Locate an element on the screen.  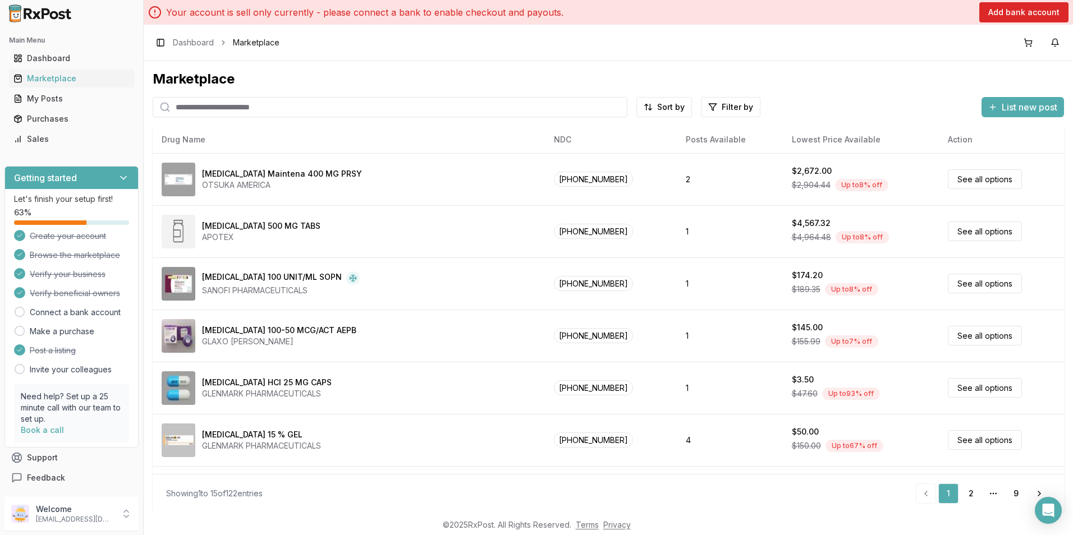
div: SANOFI PHARMACEUTICALS is located at coordinates (281, 291).